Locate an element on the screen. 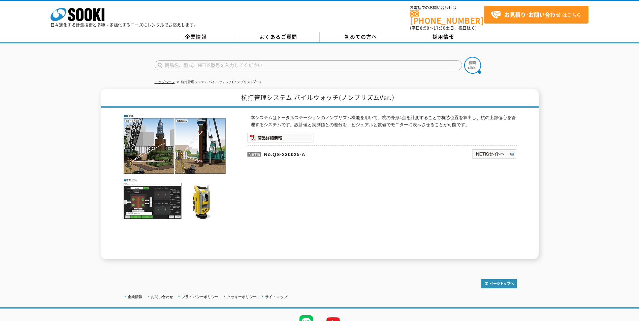 This screenshot has height=321, width=639. a: トップページ is located at coordinates (165, 82).